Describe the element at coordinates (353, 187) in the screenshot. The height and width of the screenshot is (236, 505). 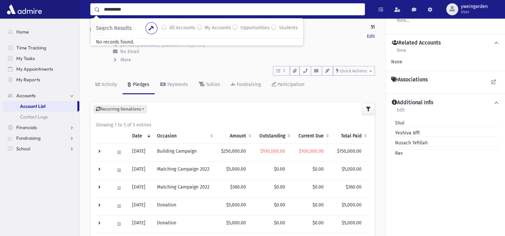
I see `span: $360.00` at that location.